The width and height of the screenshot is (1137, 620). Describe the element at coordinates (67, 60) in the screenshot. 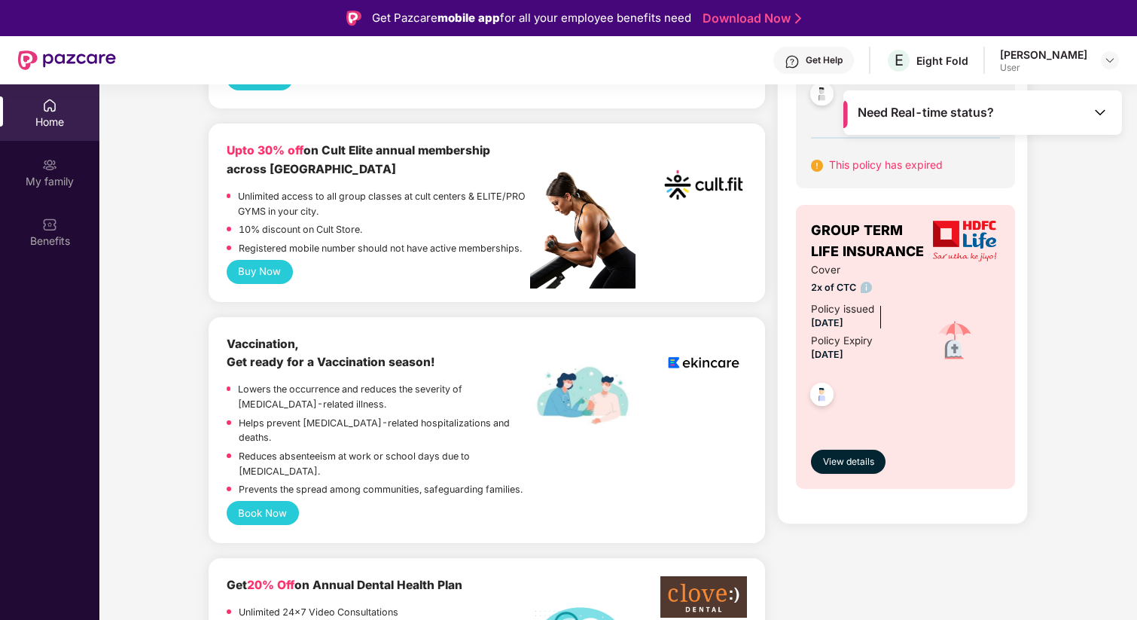

I see `img: New Pazcare Logo` at that location.